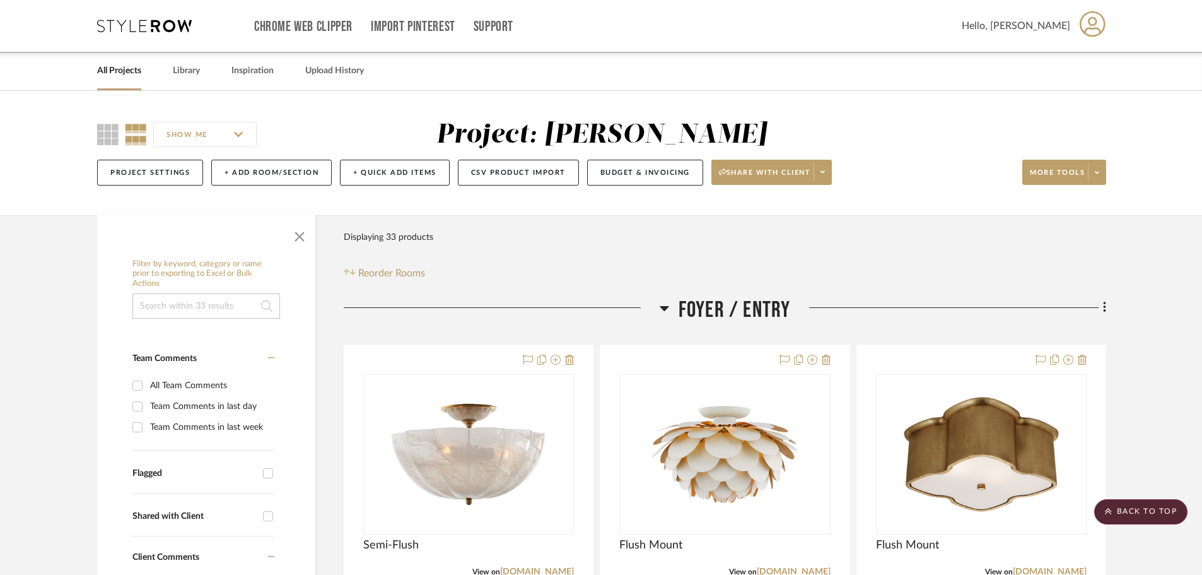 This screenshot has height=575, width=1202. Describe the element at coordinates (165, 358) in the screenshot. I see `span: Team Comments` at that location.